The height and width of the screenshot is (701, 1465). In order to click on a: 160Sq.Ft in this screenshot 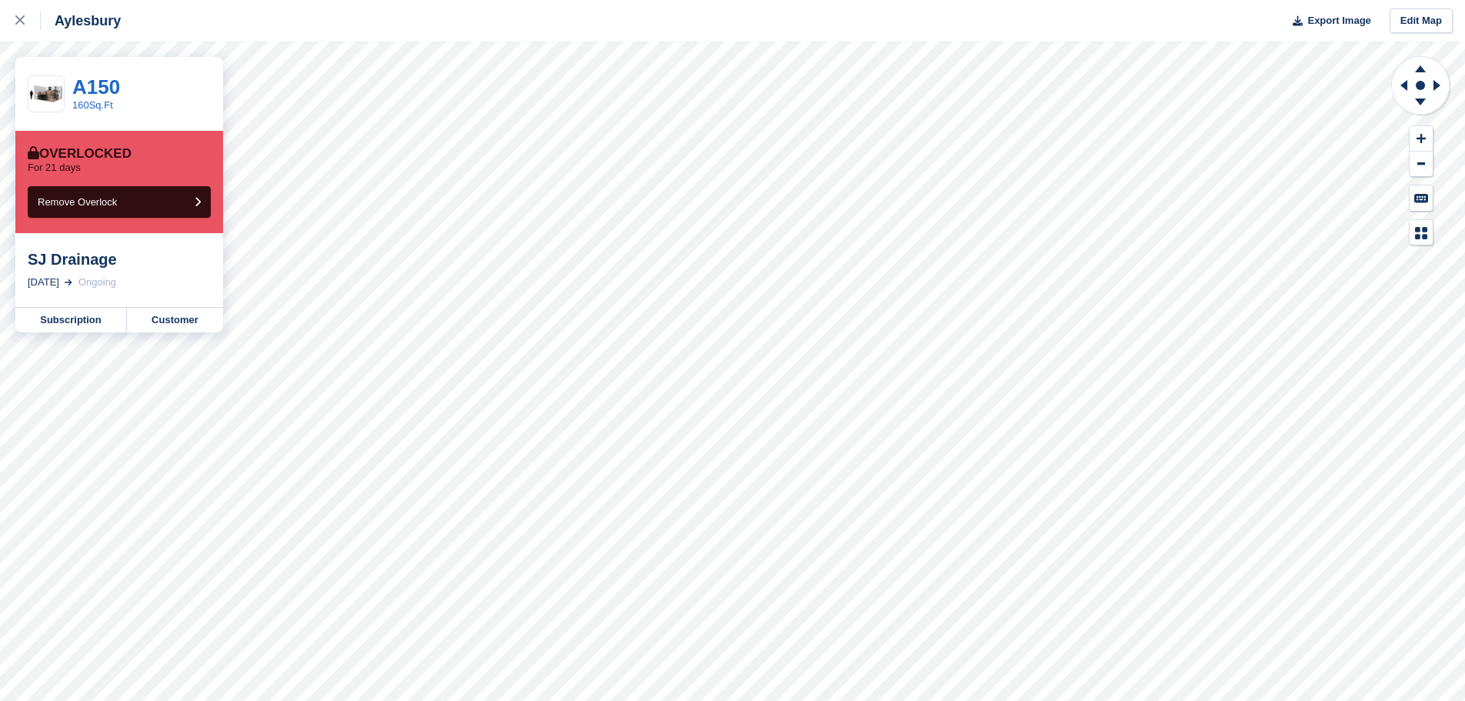, I will do `click(92, 105)`.